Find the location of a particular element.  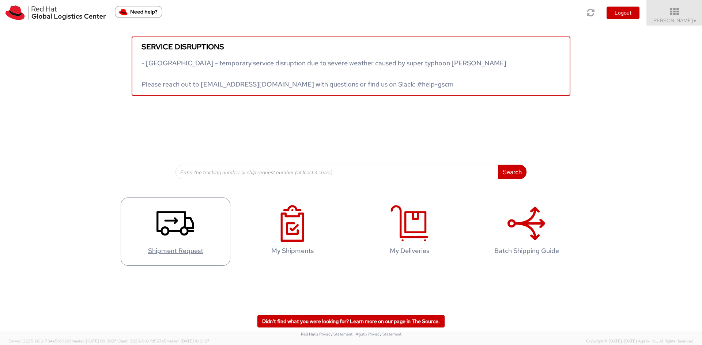

a: My Shipments is located at coordinates (292, 232).